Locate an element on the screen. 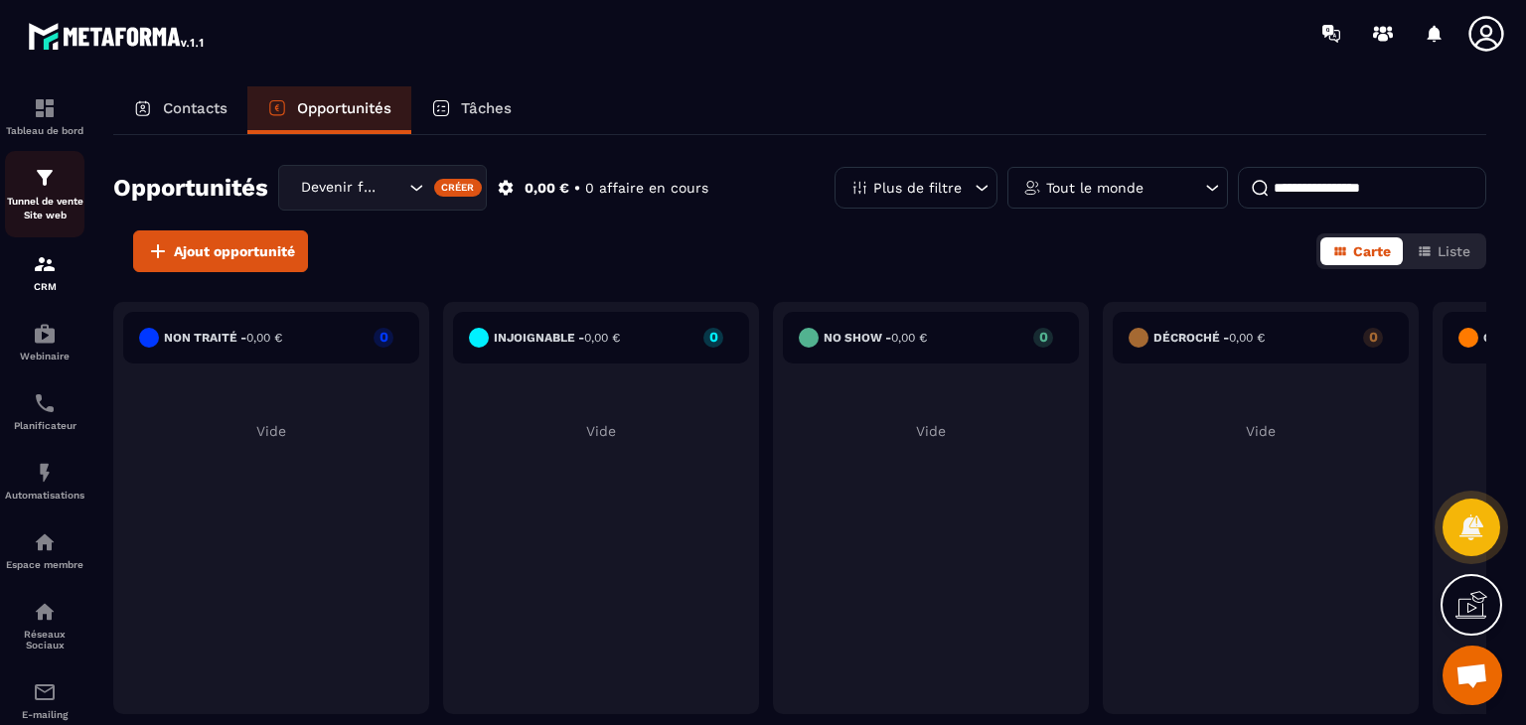 The image size is (1526, 725). img: email is located at coordinates (45, 693).